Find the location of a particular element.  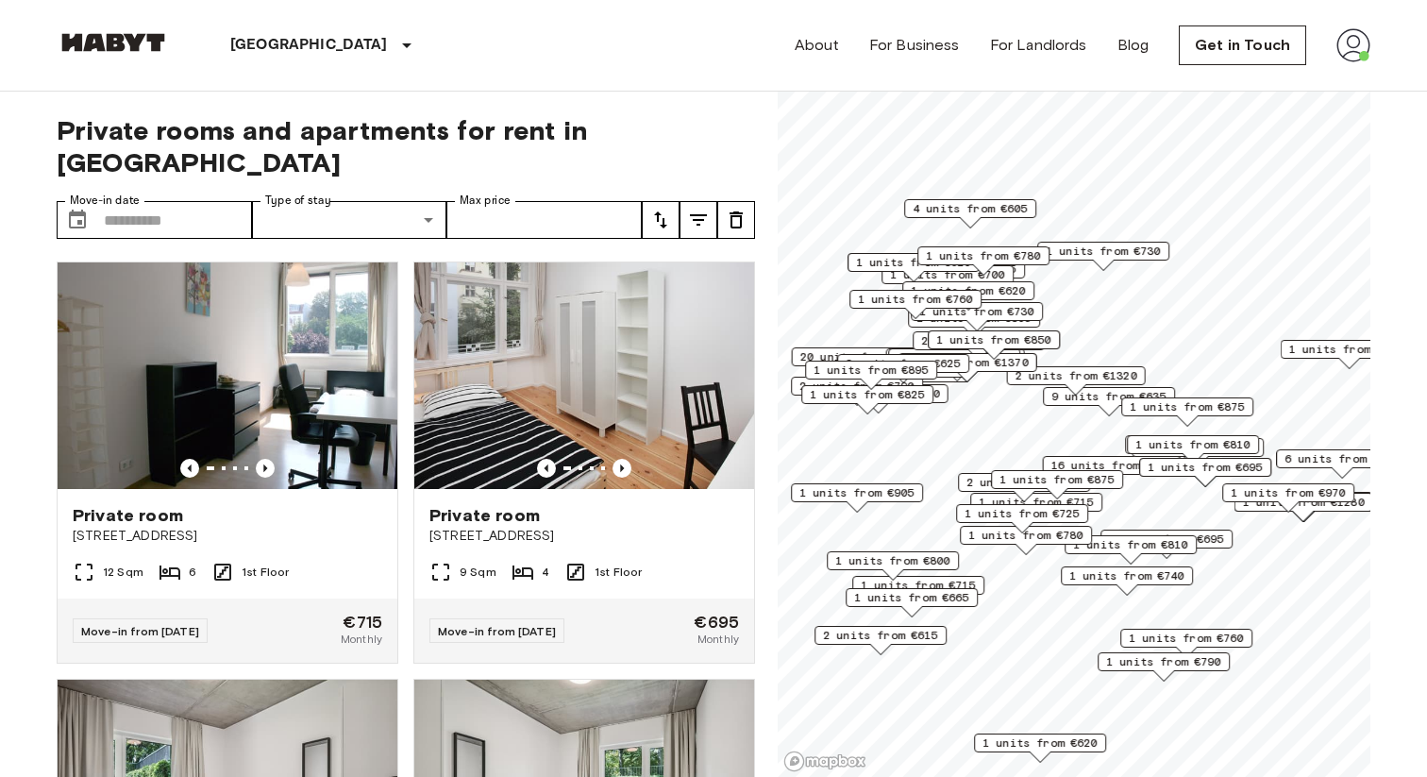

span: 16 units from €695 is located at coordinates (1112, 465).